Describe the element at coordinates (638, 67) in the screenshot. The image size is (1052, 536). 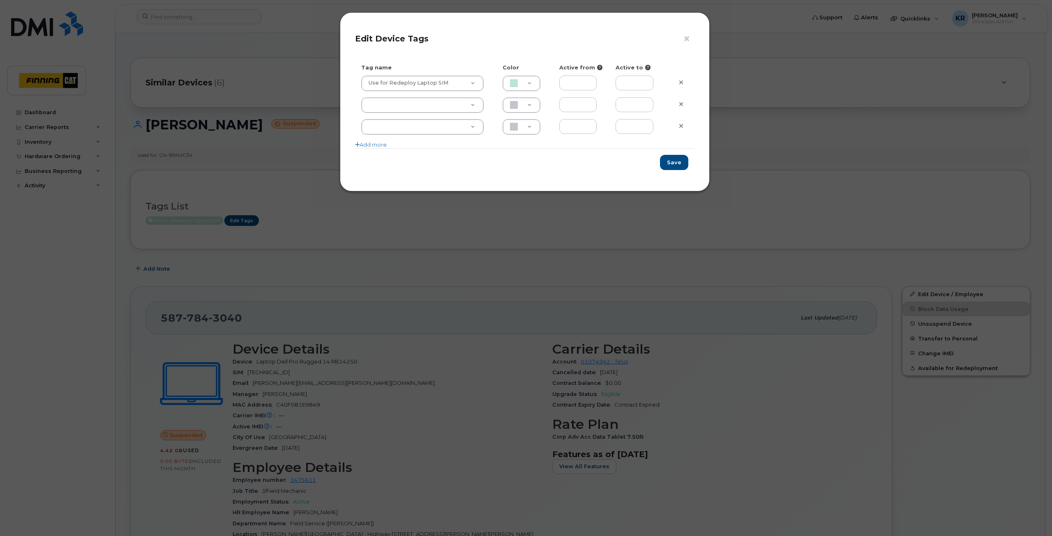
I see `div: Active to` at that location.